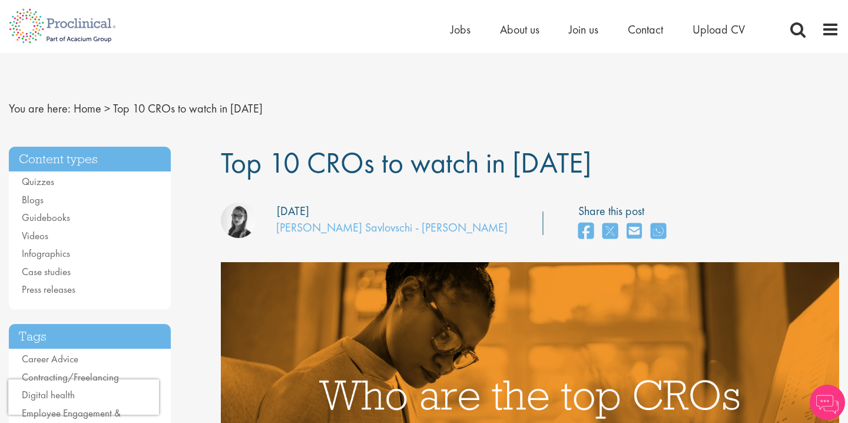 The height and width of the screenshot is (423, 848). What do you see at coordinates (625, 211) in the screenshot?
I see `label: Share this post` at bounding box center [625, 211].